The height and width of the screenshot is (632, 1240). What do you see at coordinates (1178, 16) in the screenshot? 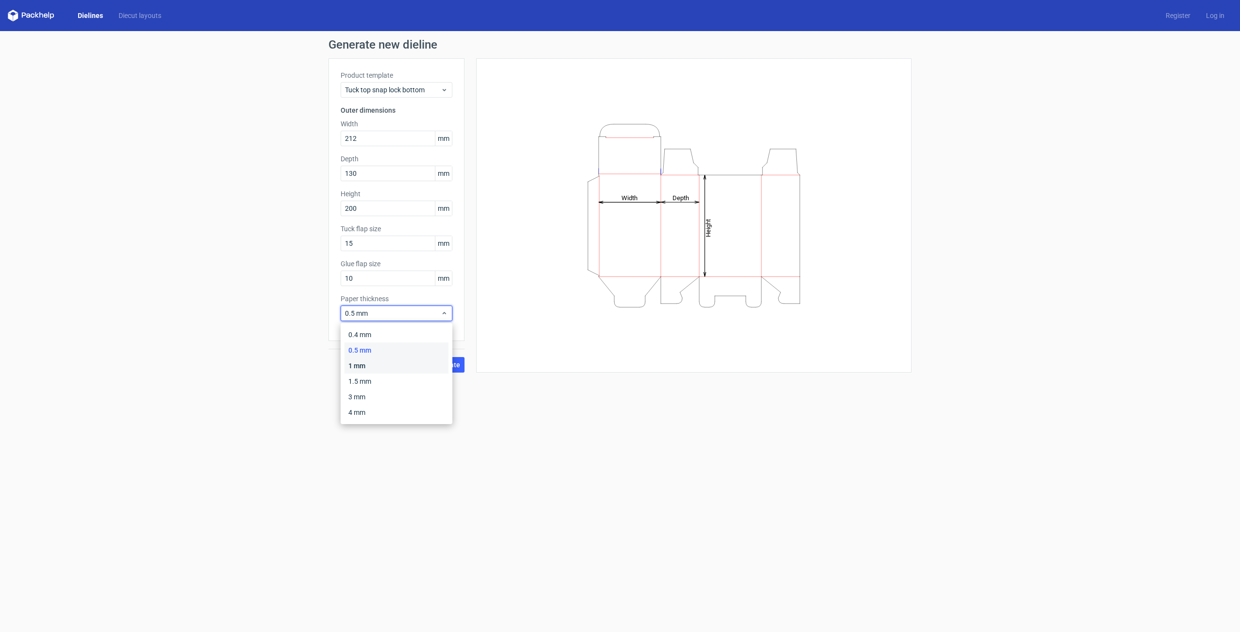
I see `a: Register` at bounding box center [1178, 16].